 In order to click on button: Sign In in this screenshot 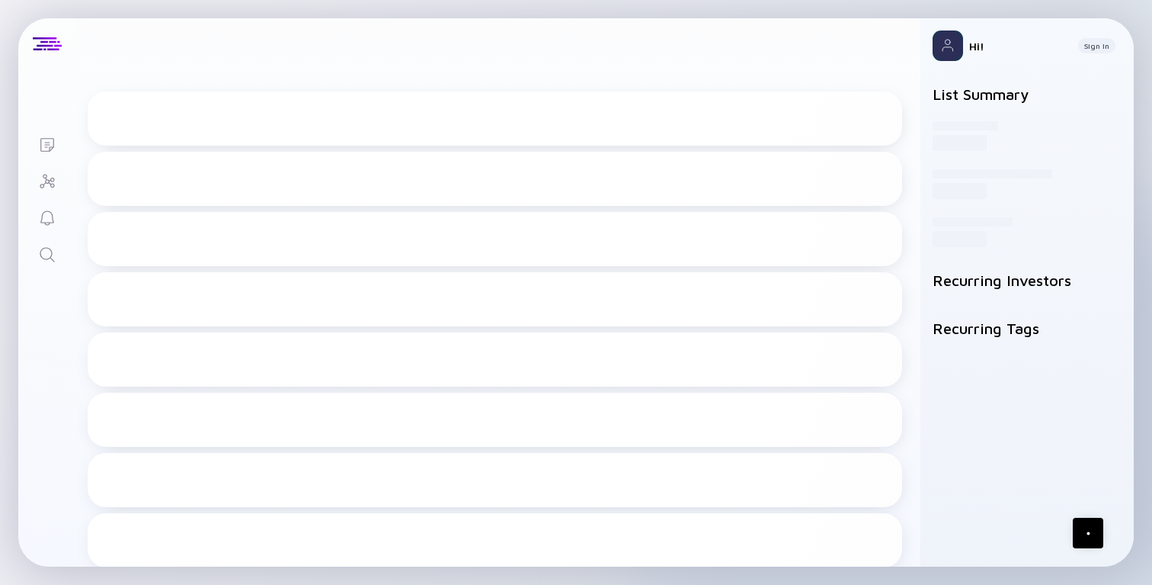, I will do `click(1097, 46)`.